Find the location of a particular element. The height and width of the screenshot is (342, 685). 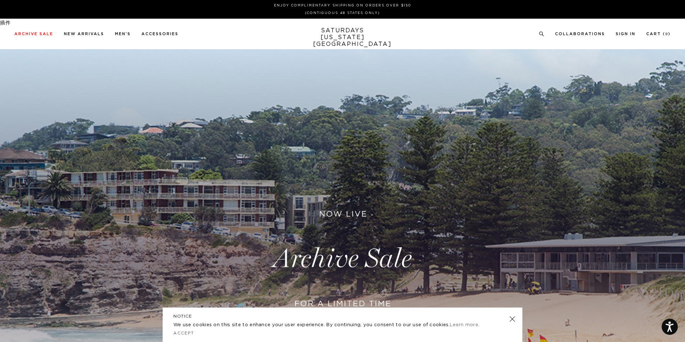

a: Archive Sale is located at coordinates (34, 34).